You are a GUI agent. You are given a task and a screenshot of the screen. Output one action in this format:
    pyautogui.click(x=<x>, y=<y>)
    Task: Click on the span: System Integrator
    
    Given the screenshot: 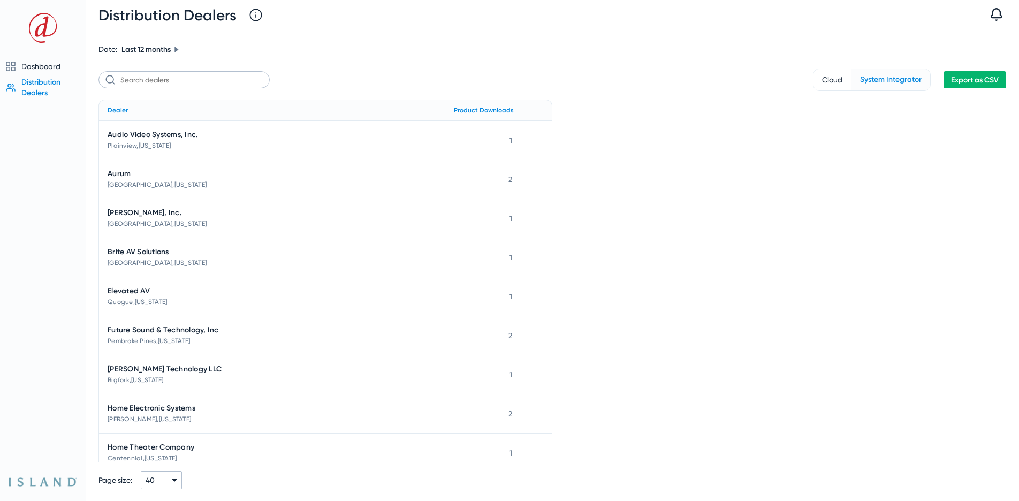 What is the action you would take?
    pyautogui.click(x=891, y=80)
    